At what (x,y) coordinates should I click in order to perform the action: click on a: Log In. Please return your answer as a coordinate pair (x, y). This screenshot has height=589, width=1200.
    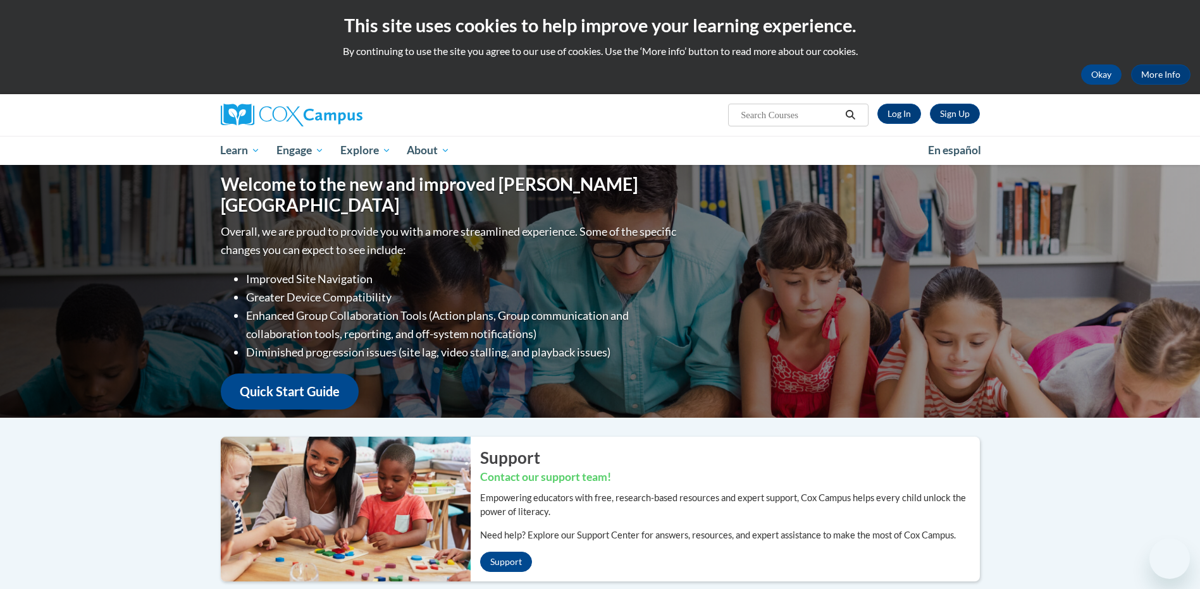
    Looking at the image, I should click on (899, 114).